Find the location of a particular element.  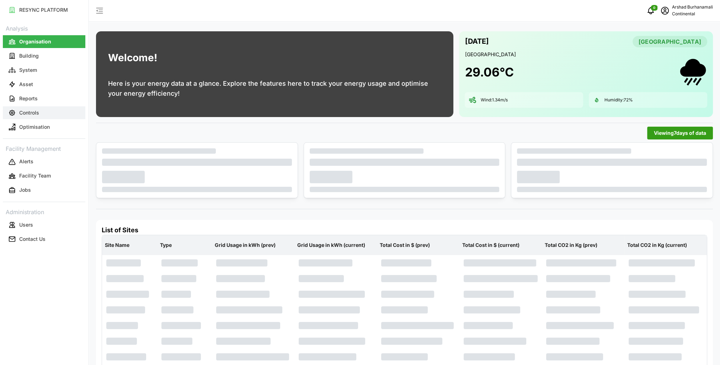

a: RESYNC PLATFORM is located at coordinates (44, 10).